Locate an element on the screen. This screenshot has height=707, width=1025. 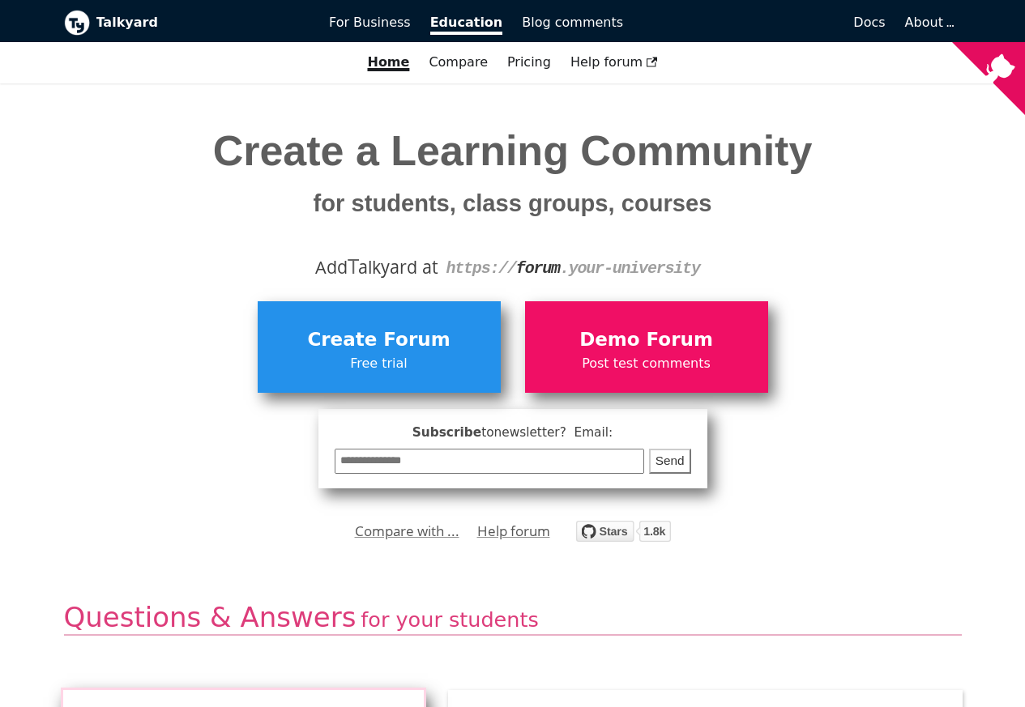
span: Create Forum is located at coordinates (379, 340).